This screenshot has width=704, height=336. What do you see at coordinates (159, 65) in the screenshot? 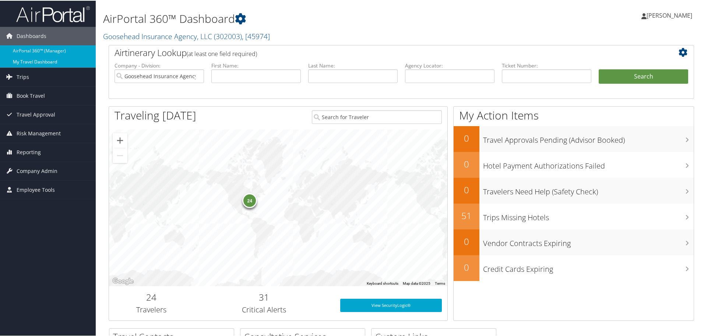
I see `label: Company - Division:` at bounding box center [159, 65].